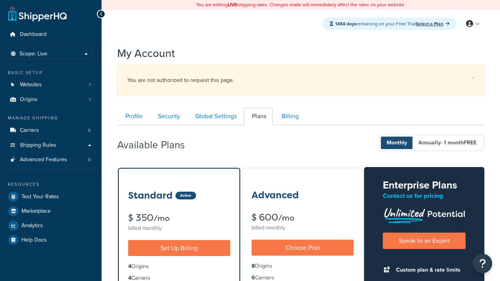 The image size is (500, 281). Describe the element at coordinates (34, 240) in the screenshot. I see `span: Help Docs` at that location.